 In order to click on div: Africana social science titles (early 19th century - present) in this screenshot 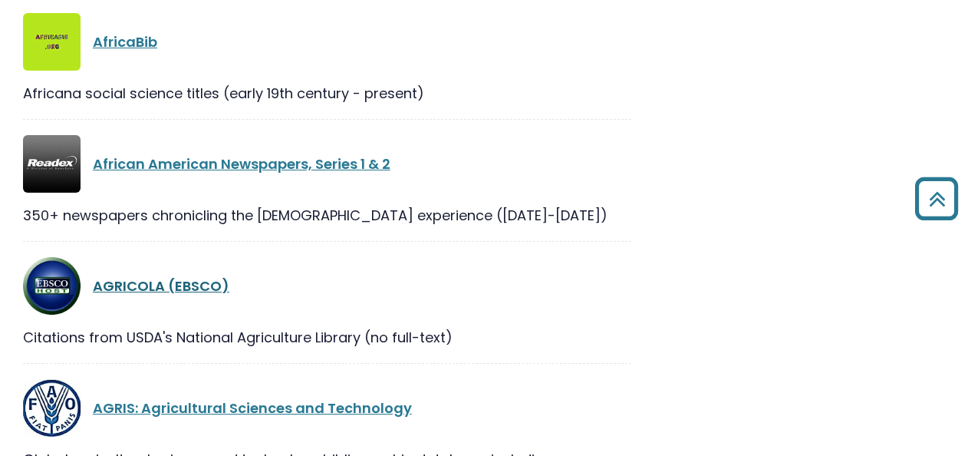, I will do `click(327, 93)`.